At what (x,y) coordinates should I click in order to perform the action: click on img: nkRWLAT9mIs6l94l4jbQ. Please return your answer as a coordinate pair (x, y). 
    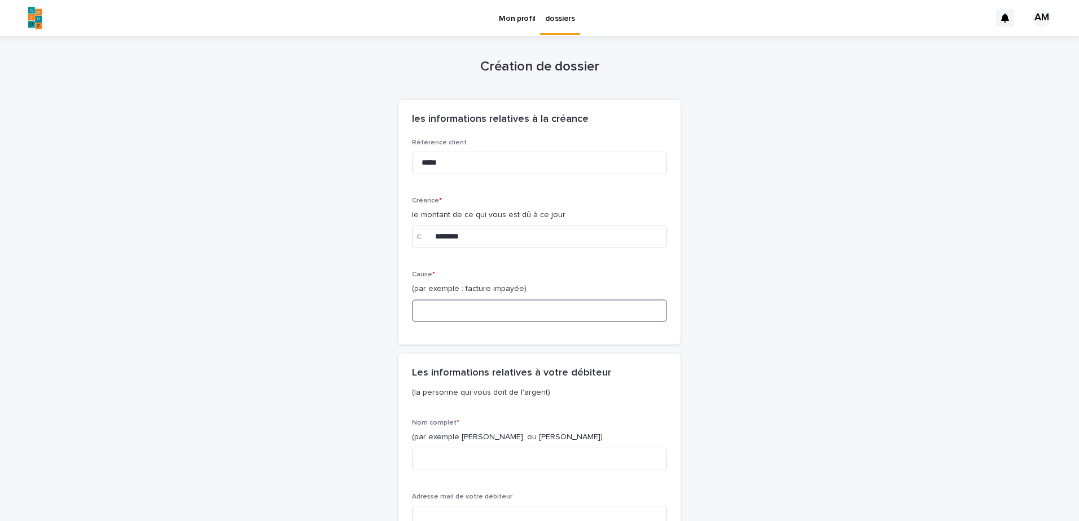
    Looking at the image, I should click on (33, 18).